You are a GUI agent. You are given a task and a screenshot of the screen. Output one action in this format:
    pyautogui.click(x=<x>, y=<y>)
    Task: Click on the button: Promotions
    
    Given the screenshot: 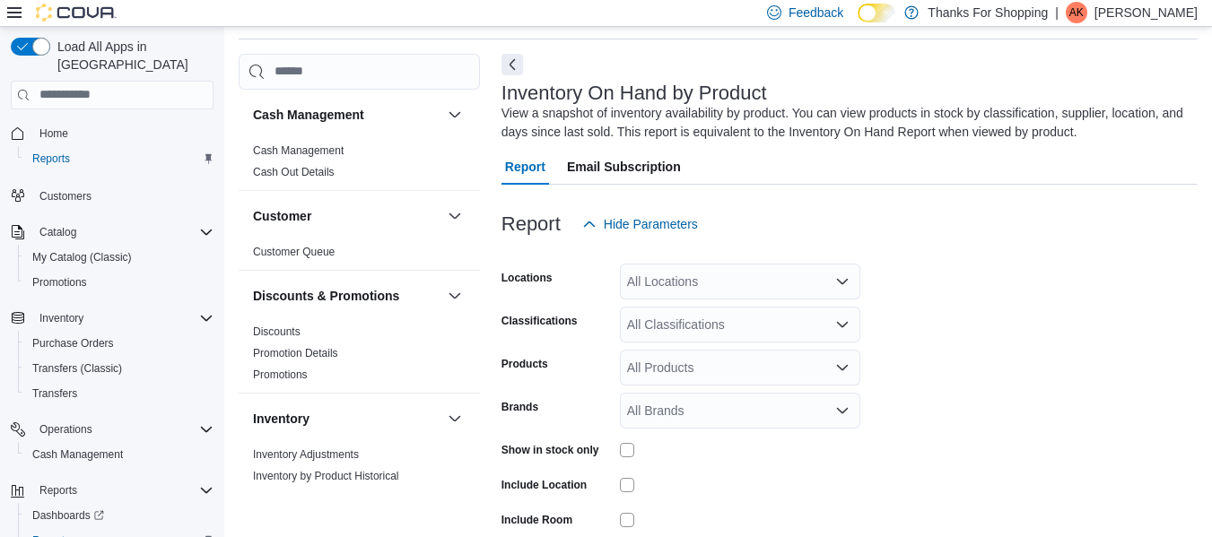 What is the action you would take?
    pyautogui.click(x=119, y=282)
    